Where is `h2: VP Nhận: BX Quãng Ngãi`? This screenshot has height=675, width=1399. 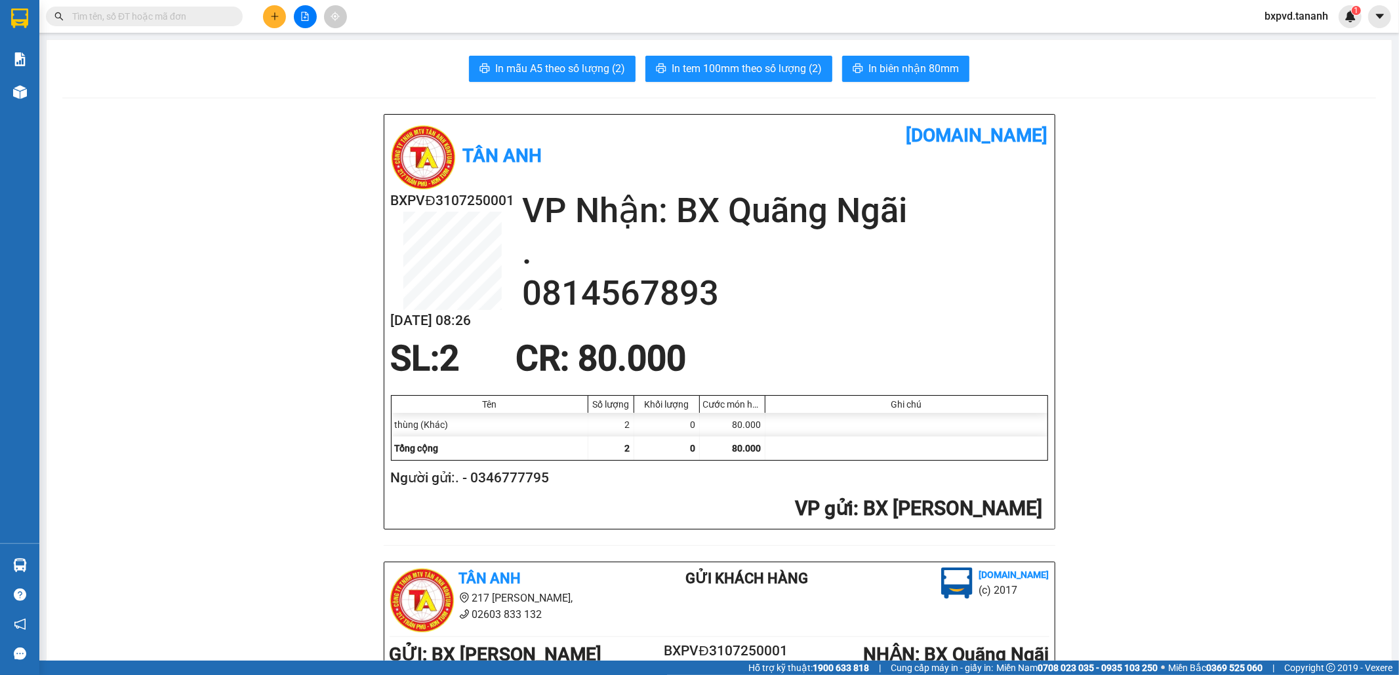 h2: VP Nhận: BX Quãng Ngãi is located at coordinates (785, 210).